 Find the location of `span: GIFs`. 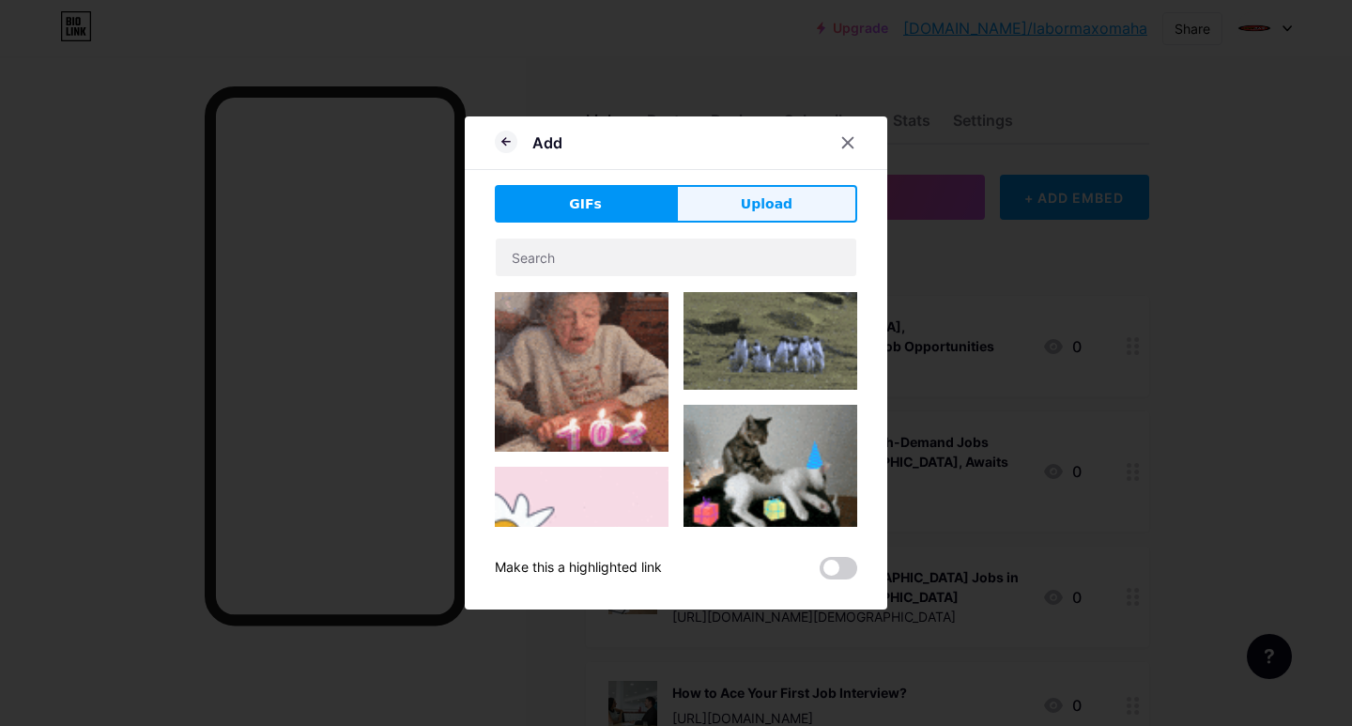

span: GIFs is located at coordinates (585, 204).